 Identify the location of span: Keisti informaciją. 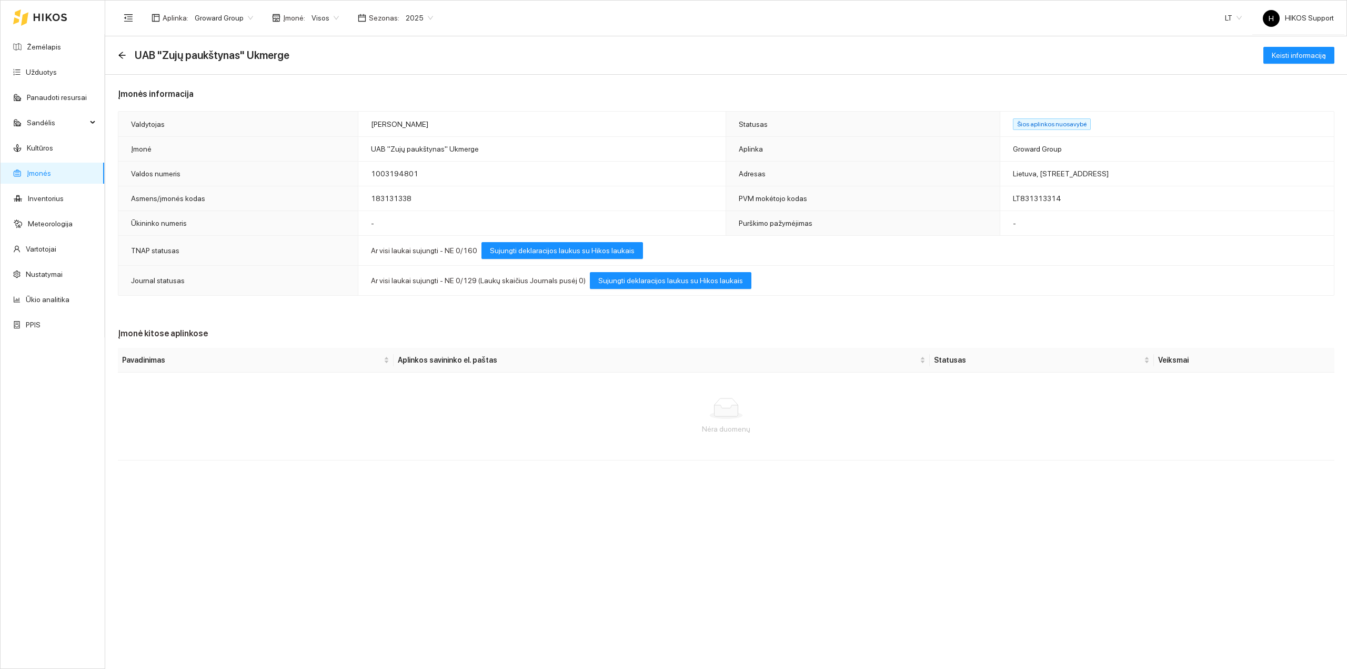
(1299, 55).